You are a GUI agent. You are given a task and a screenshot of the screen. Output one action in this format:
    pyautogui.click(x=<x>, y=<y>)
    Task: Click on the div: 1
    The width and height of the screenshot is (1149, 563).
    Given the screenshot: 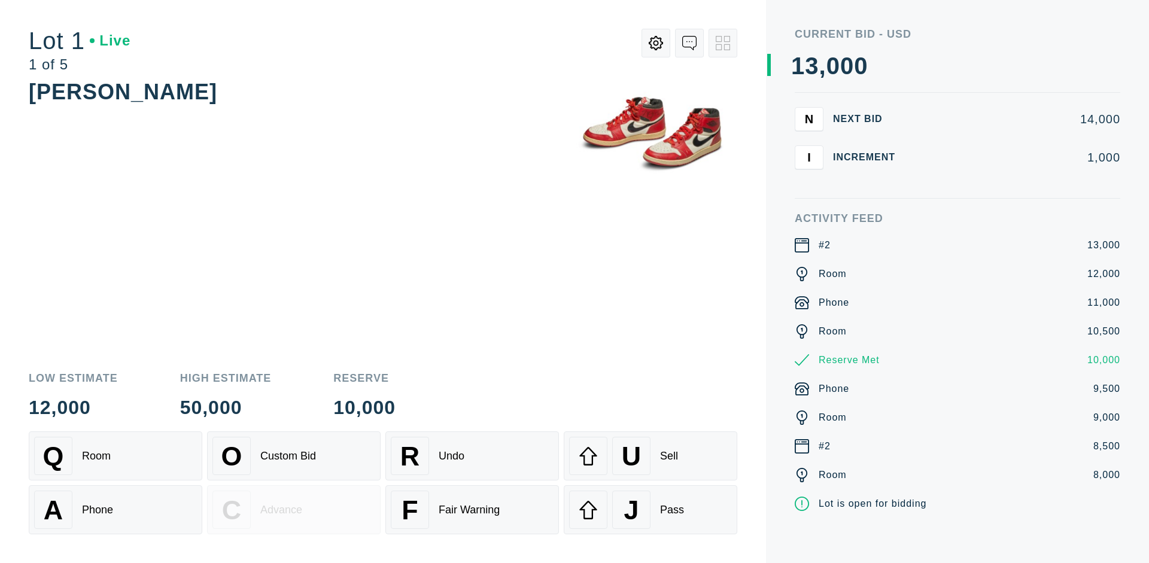 What is the action you would take?
    pyautogui.click(x=798, y=66)
    